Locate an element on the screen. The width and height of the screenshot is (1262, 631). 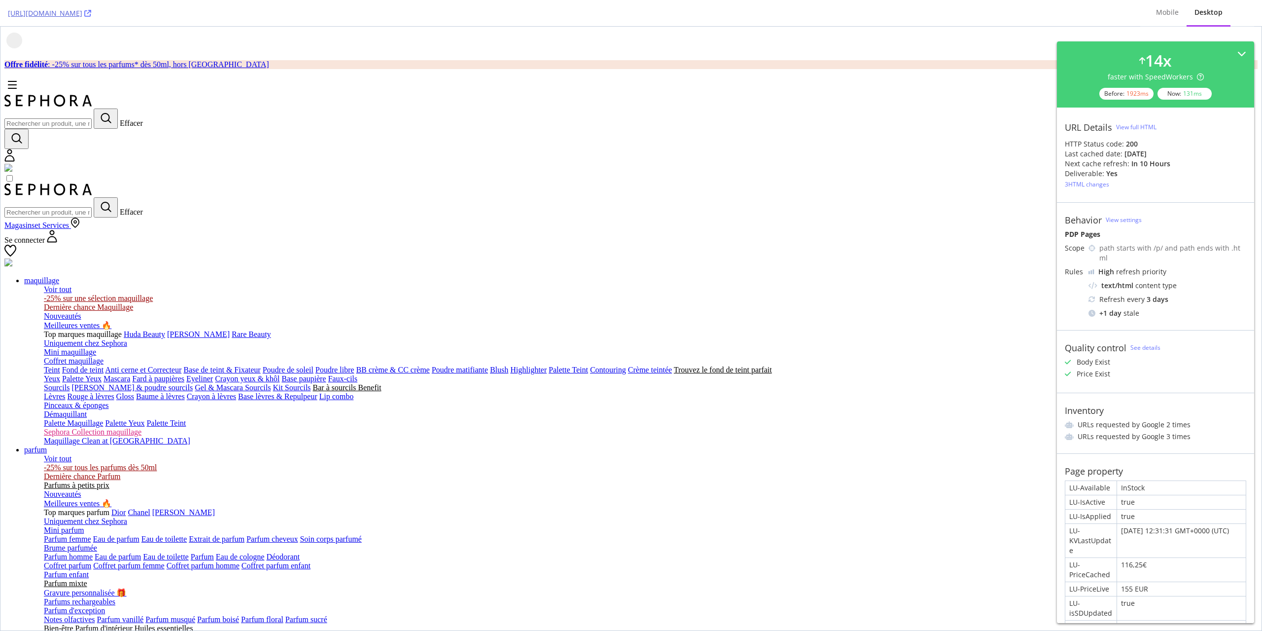
a: Dior is located at coordinates (118, 485).